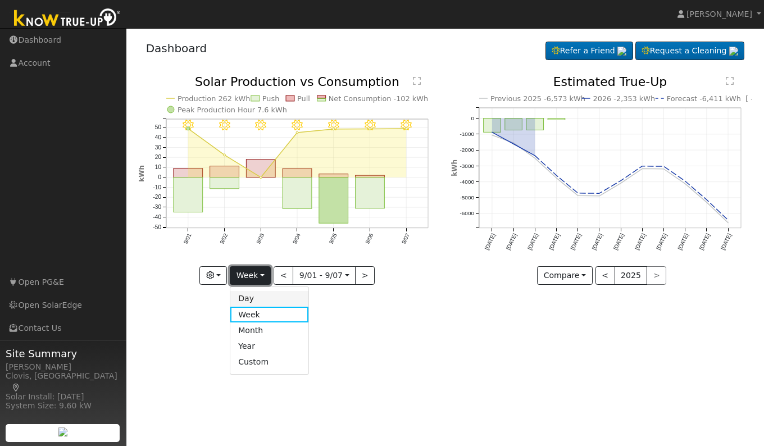 This screenshot has height=446, width=764. I want to click on text: 9/01, so click(187, 239).